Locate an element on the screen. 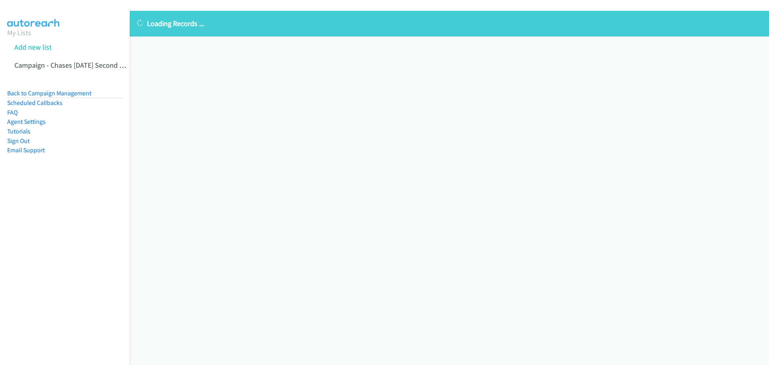 The height and width of the screenshot is (365, 769). a: Tutorials is located at coordinates (19, 131).